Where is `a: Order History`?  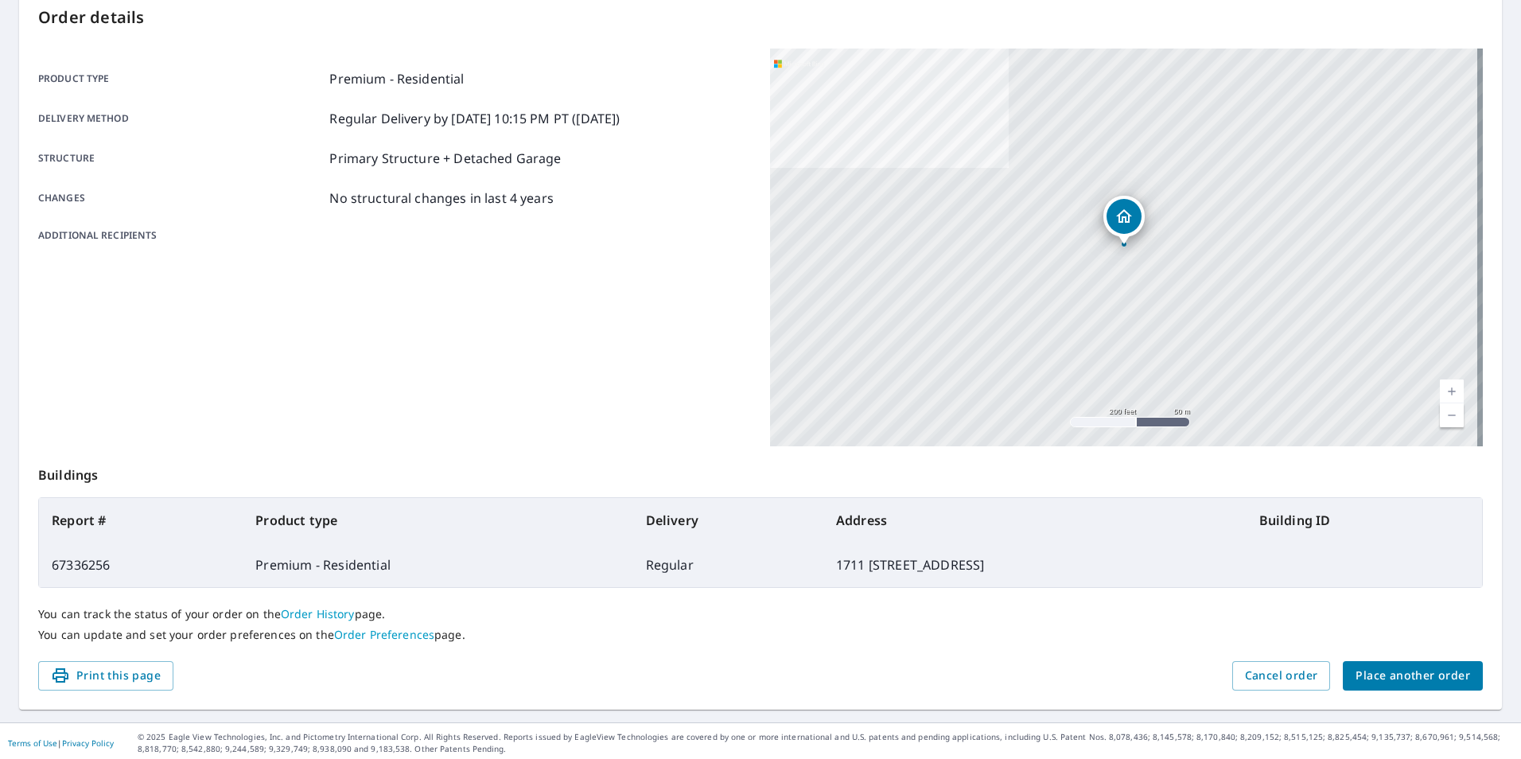 a: Order History is located at coordinates (317, 613).